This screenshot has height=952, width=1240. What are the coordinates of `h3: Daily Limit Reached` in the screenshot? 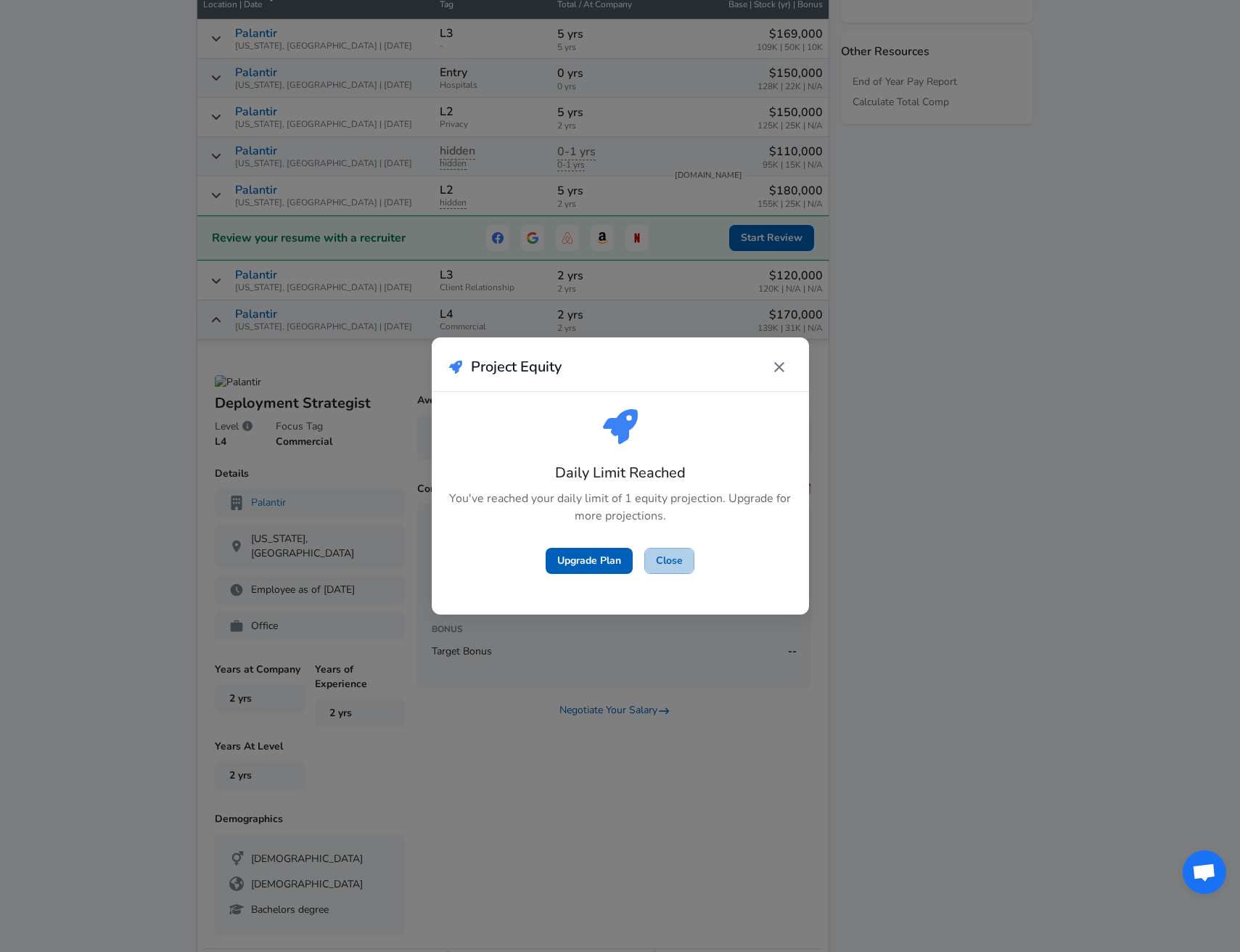 It's located at (620, 473).